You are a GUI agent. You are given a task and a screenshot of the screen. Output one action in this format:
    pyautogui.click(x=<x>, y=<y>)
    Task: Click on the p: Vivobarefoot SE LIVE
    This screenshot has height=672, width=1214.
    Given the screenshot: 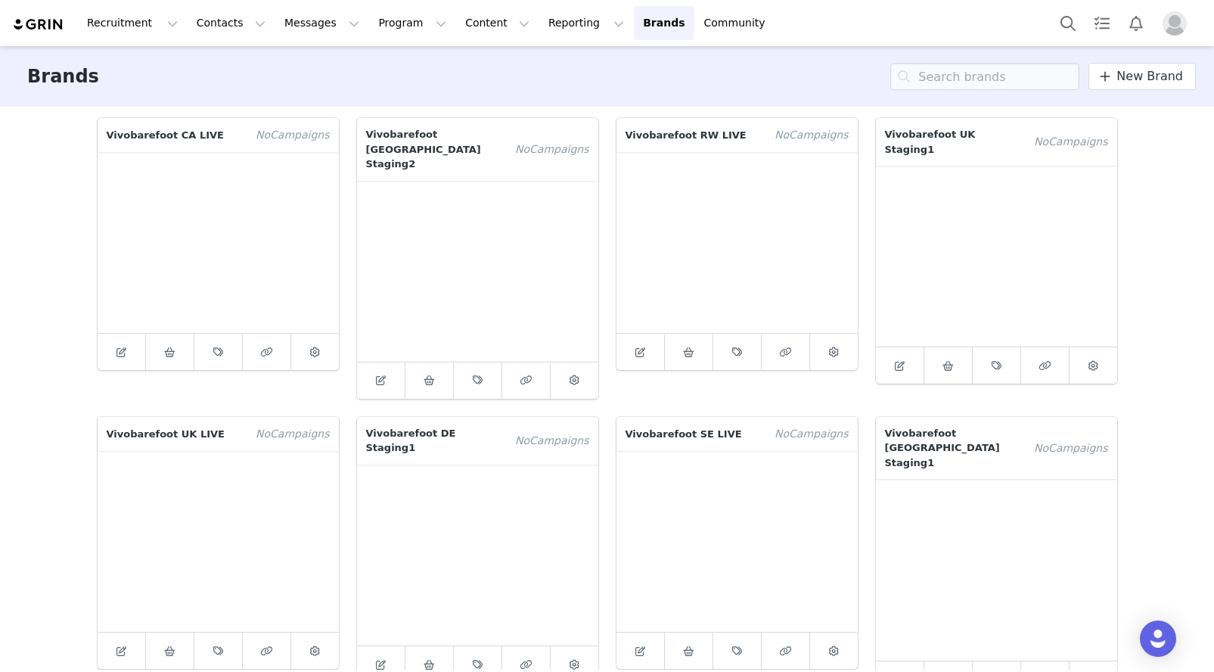 What is the action you would take?
    pyautogui.click(x=691, y=433)
    